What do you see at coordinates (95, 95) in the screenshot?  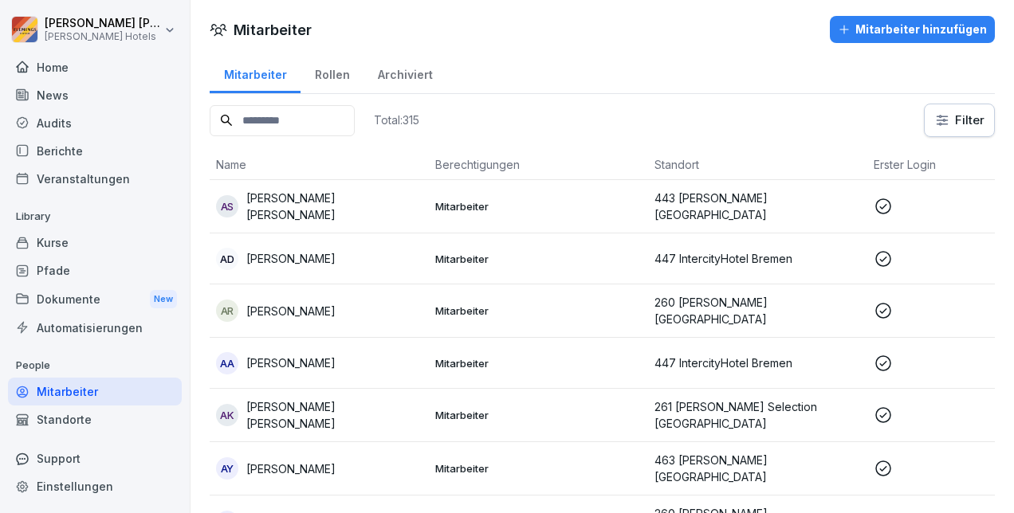 I see `a: News` at bounding box center [95, 95].